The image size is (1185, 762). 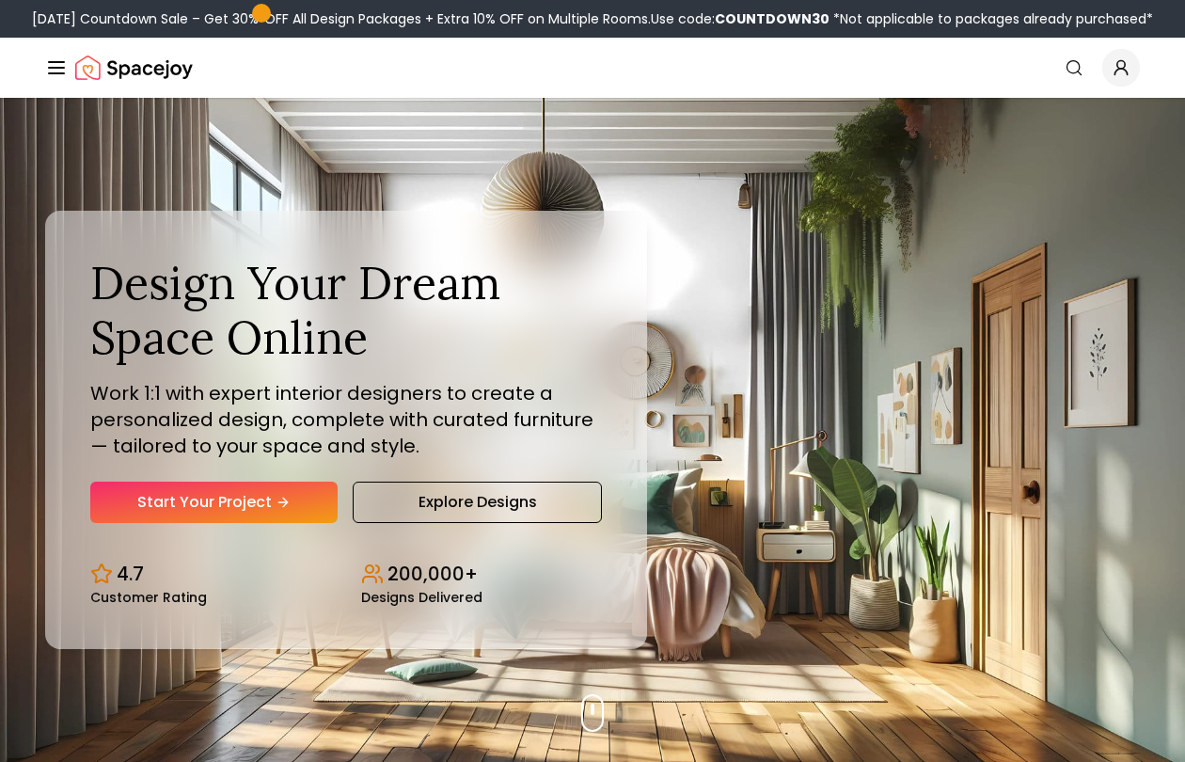 What do you see at coordinates (477, 502) in the screenshot?
I see `a: Explore Designs` at bounding box center [477, 502].